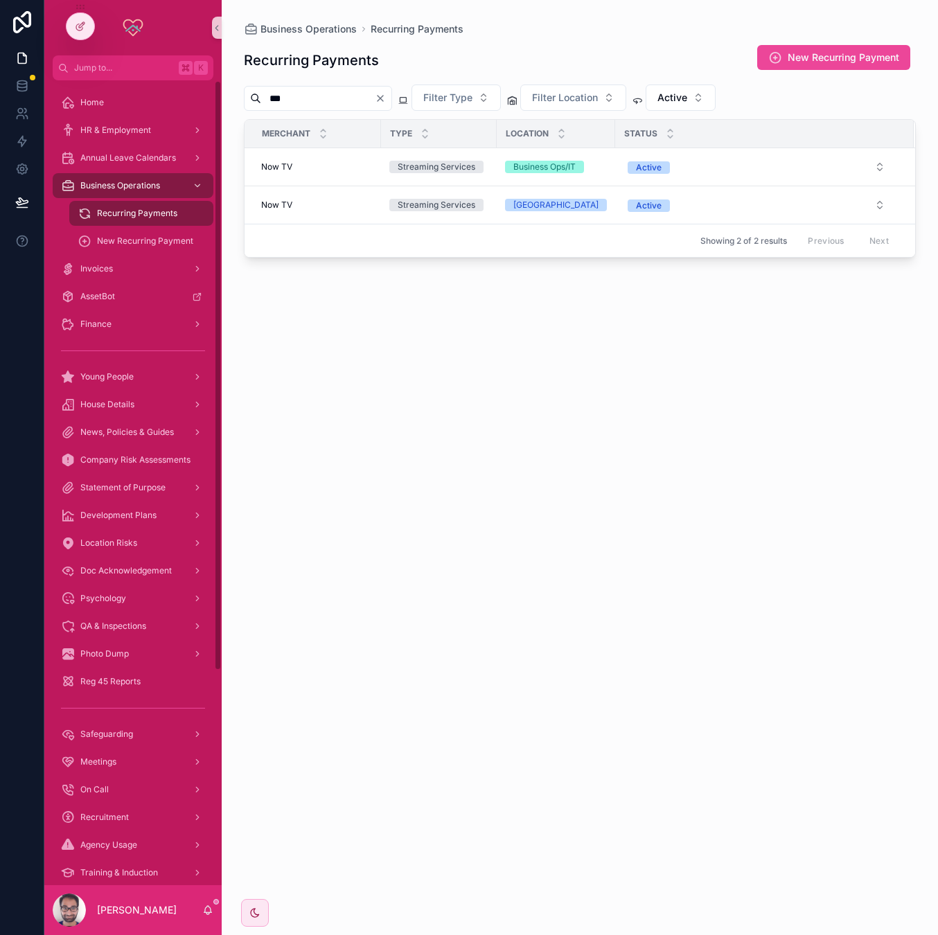 The image size is (938, 935). I want to click on a: Home, so click(133, 103).